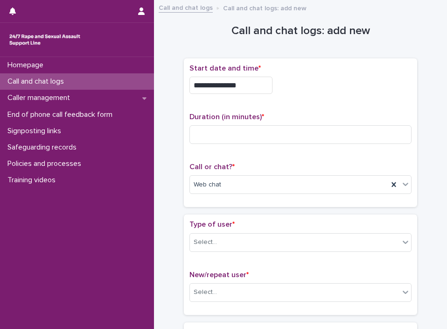 This screenshot has width=447, height=329. What do you see at coordinates (44, 147) in the screenshot?
I see `p: Safeguarding records` at bounding box center [44, 147].